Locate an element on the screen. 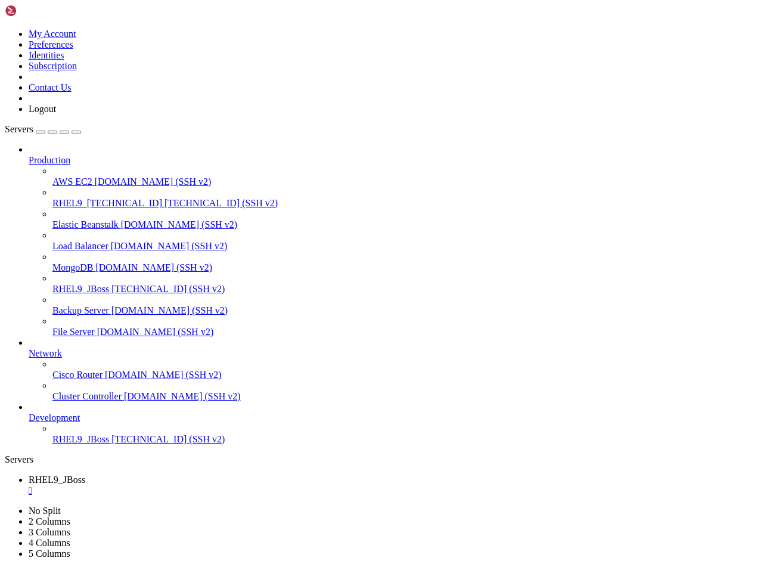 The height and width of the screenshot is (564, 764). span: MongoDB is located at coordinates (73, 267).